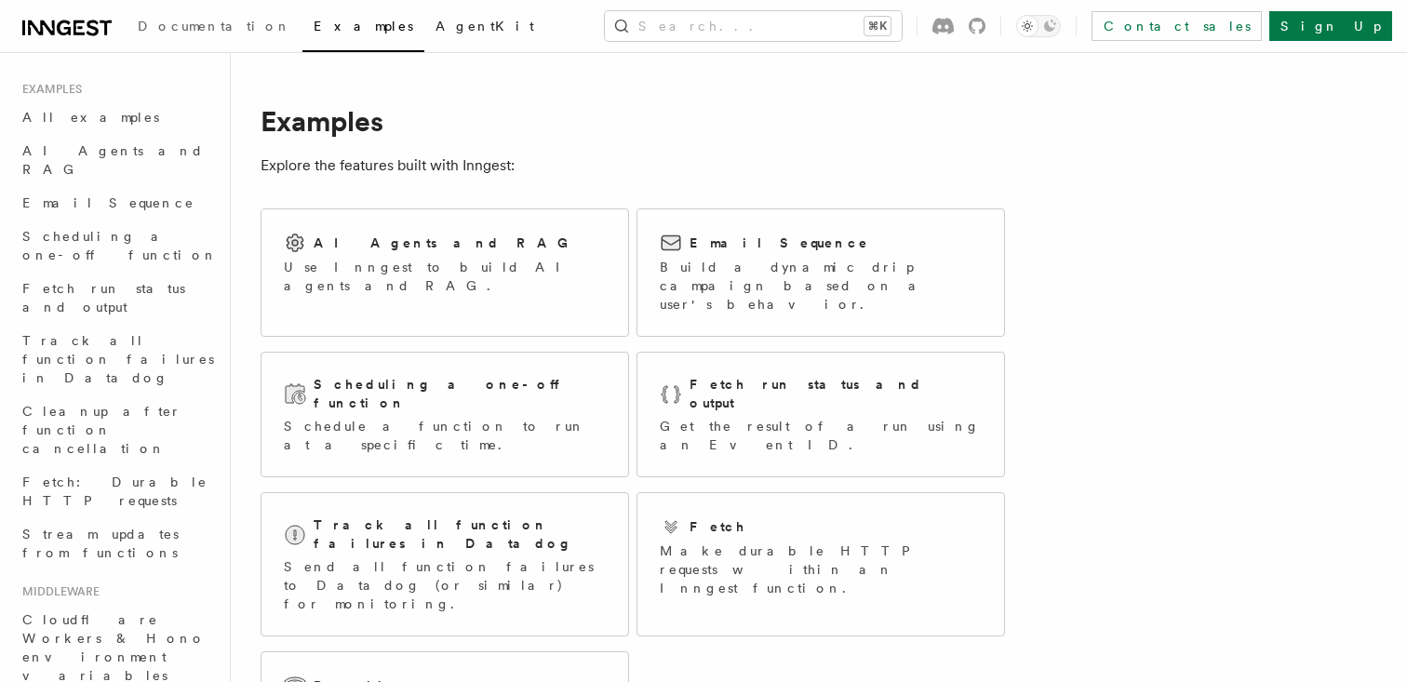 This screenshot has height=682, width=1407. I want to click on kbd: ⌘K, so click(878, 26).